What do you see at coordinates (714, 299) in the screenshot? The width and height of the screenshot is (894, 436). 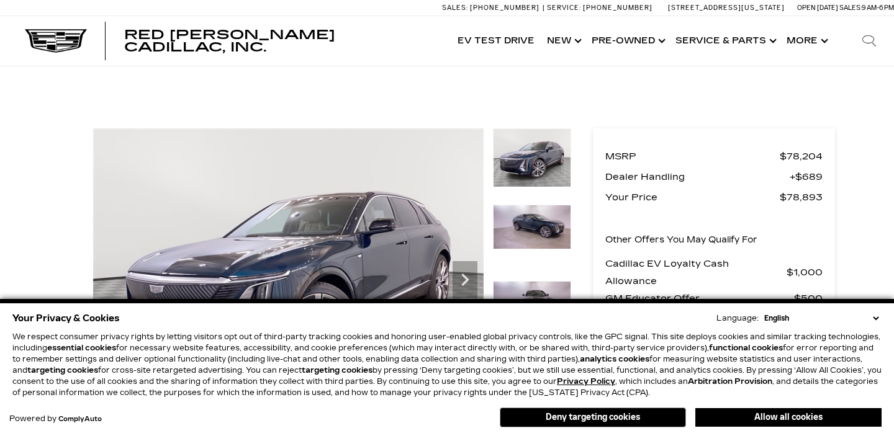 I see `a: GM Educator Offer $500` at bounding box center [714, 299].